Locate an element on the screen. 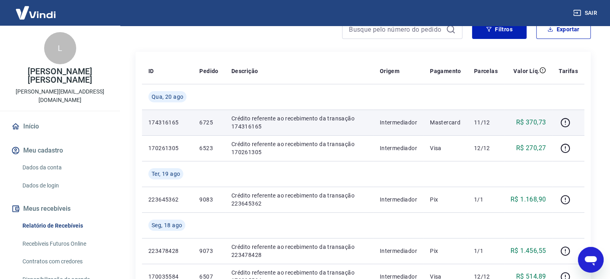 The image size is (610, 279). span: Qua, 20 ago is located at coordinates (167, 97).